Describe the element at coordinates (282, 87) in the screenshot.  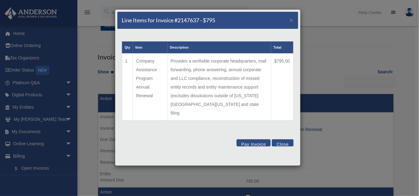
I see `td: $795.00` at that location.